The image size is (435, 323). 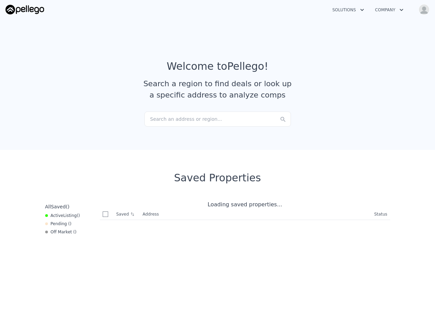 I want to click on div: Off Market ( ), so click(x=61, y=232).